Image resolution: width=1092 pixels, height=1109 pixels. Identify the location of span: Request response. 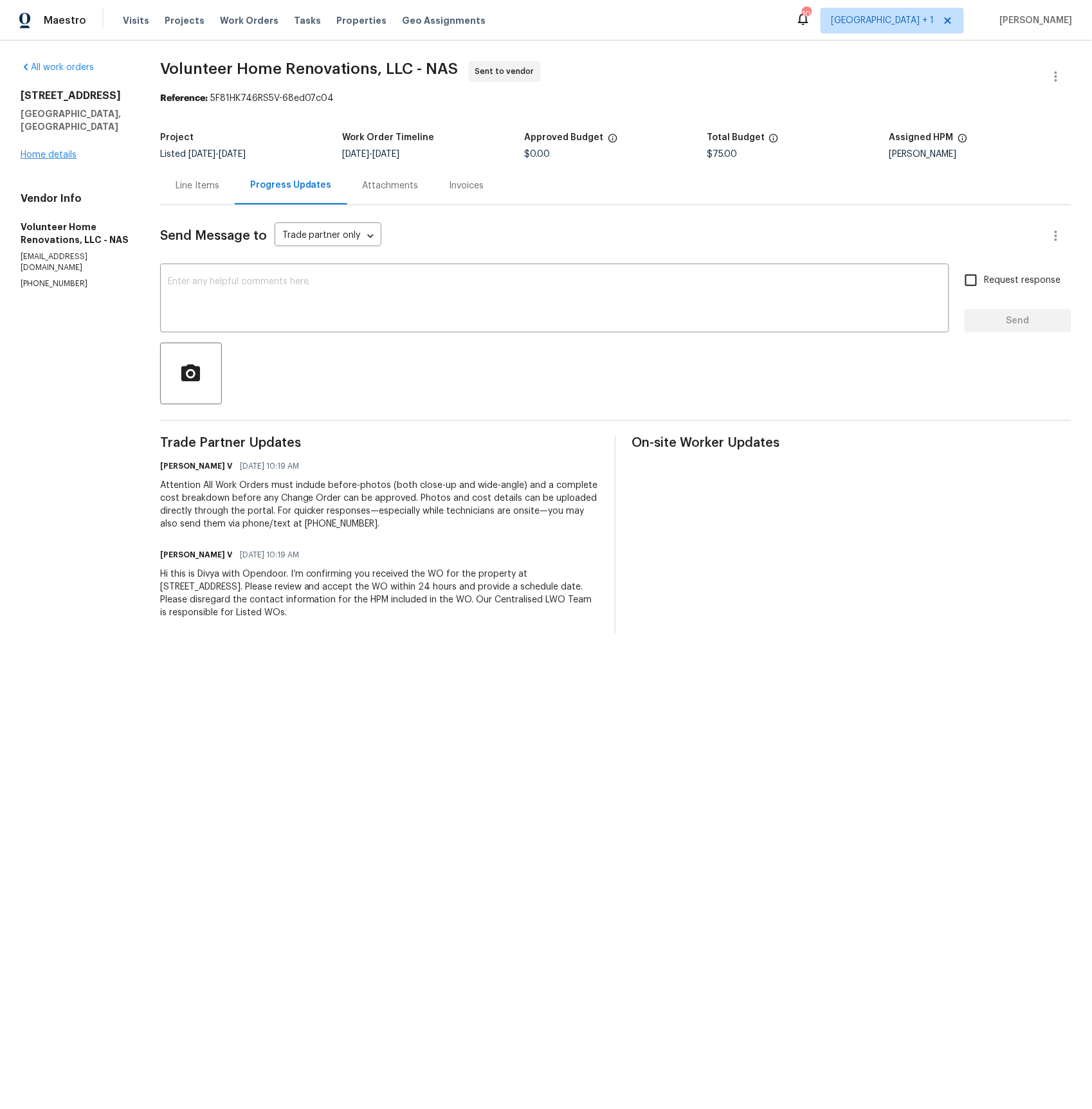
(1022, 281).